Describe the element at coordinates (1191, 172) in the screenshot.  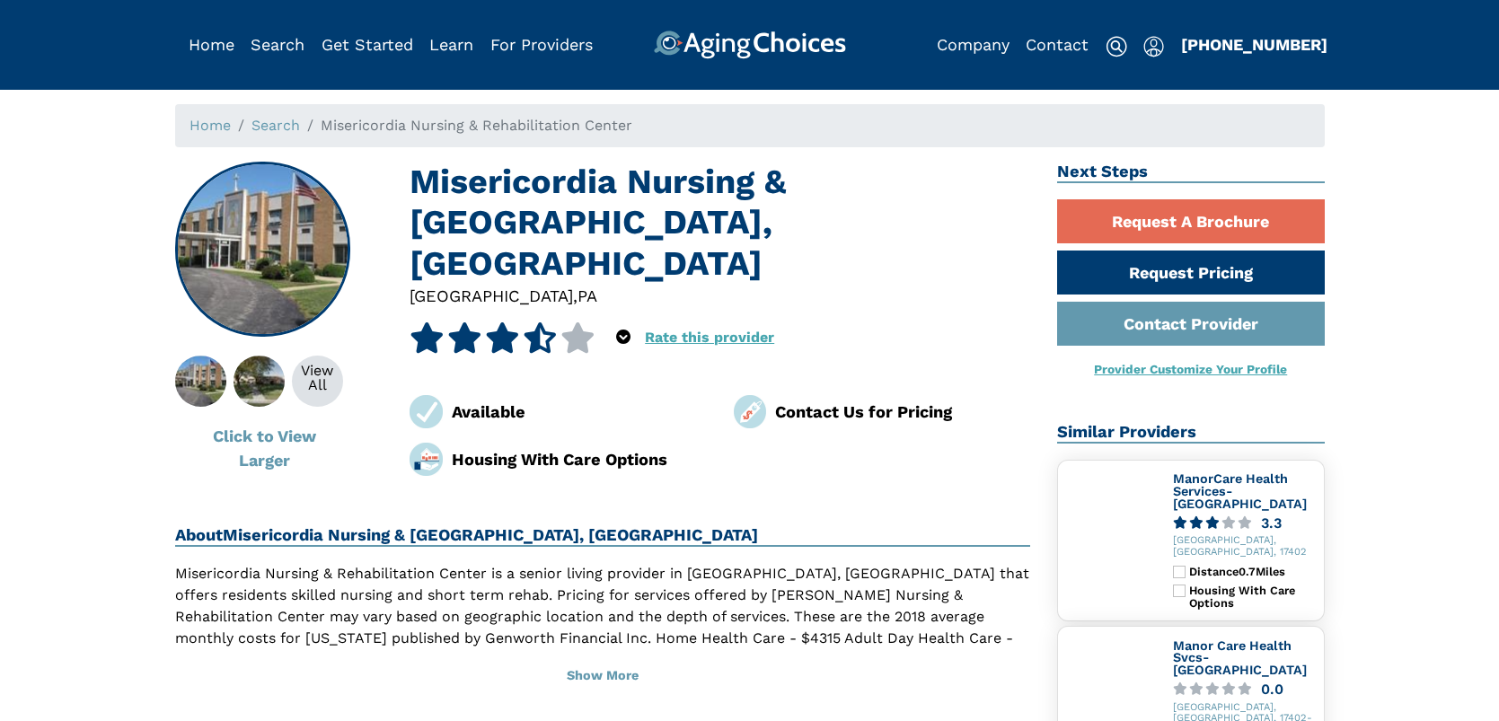
I see `h2: Next Steps` at that location.